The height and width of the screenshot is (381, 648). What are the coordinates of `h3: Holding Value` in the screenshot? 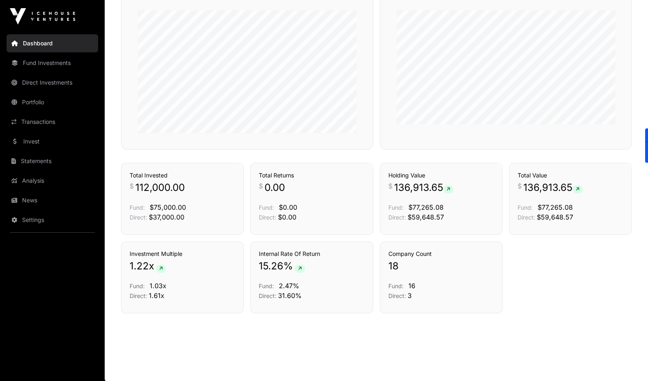 It's located at (441, 176).